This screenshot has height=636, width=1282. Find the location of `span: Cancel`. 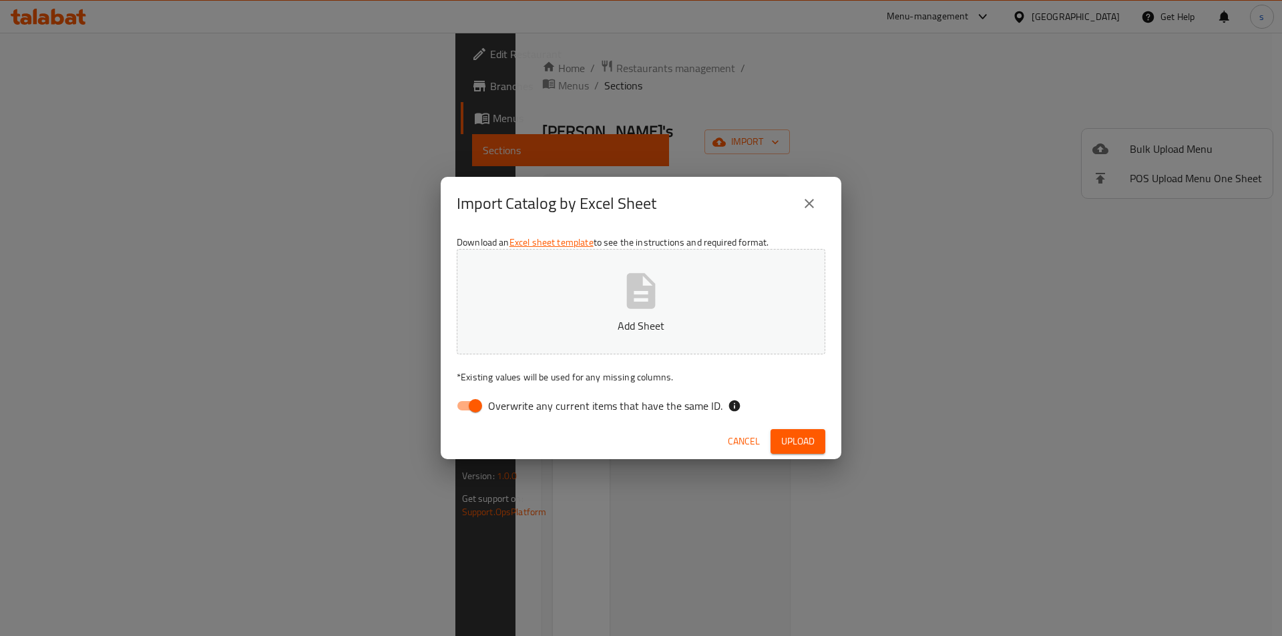

span: Cancel is located at coordinates (744, 441).